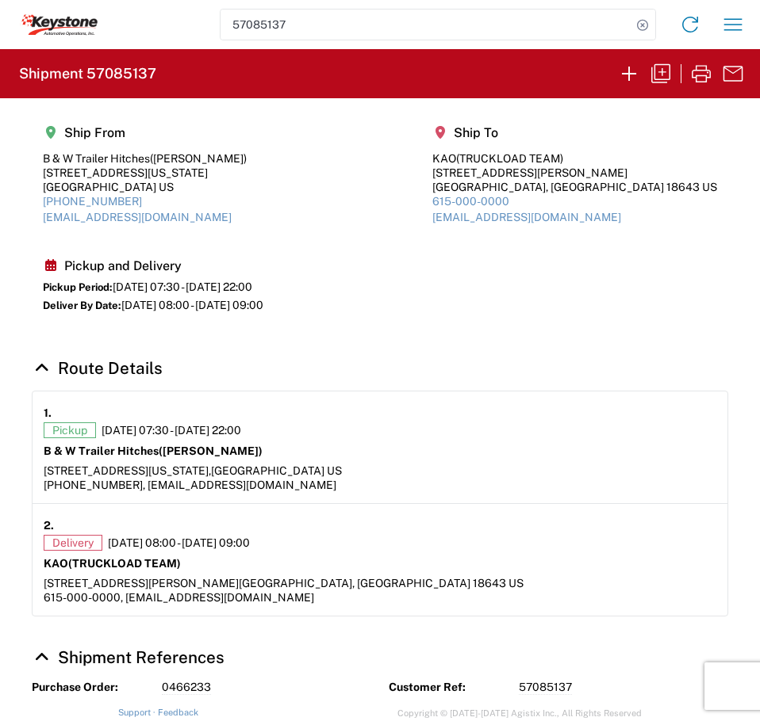 The width and height of the screenshot is (760, 721). Describe the element at coordinates (48, 412) in the screenshot. I see `strong: 1.` at that location.